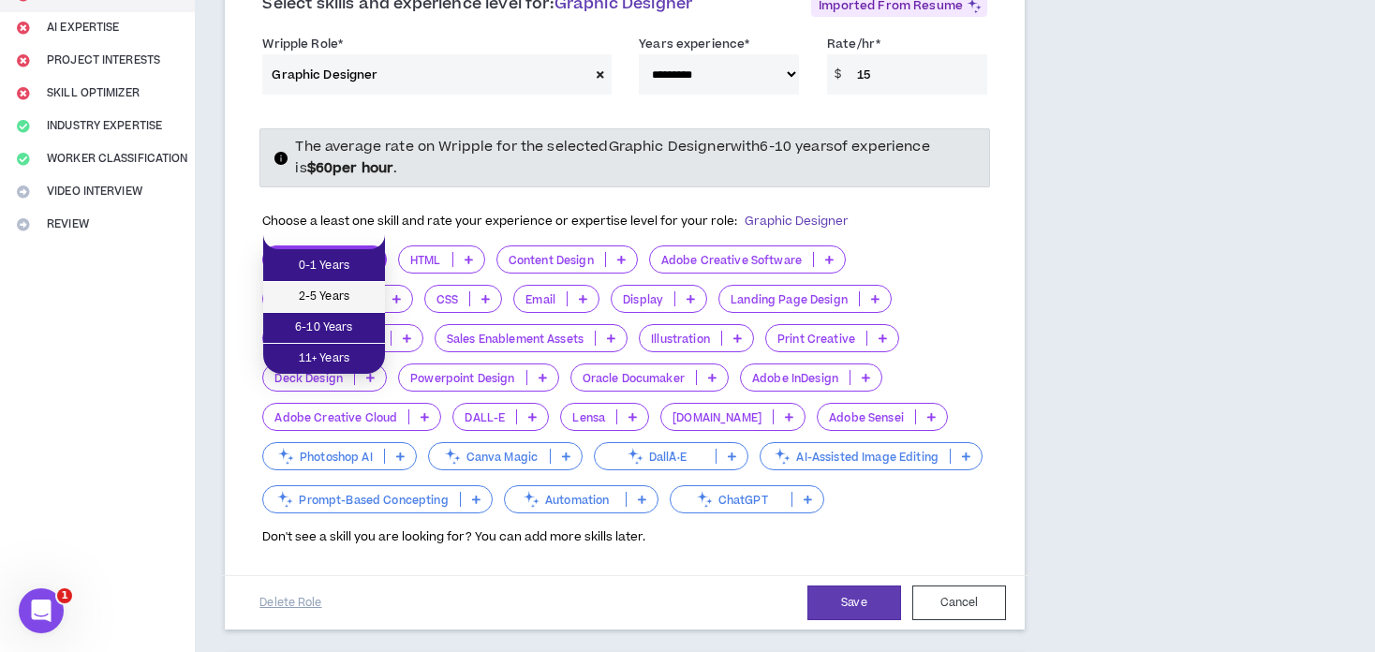  Describe the element at coordinates (484, 417) in the screenshot. I see `p: DALL-E` at that location.